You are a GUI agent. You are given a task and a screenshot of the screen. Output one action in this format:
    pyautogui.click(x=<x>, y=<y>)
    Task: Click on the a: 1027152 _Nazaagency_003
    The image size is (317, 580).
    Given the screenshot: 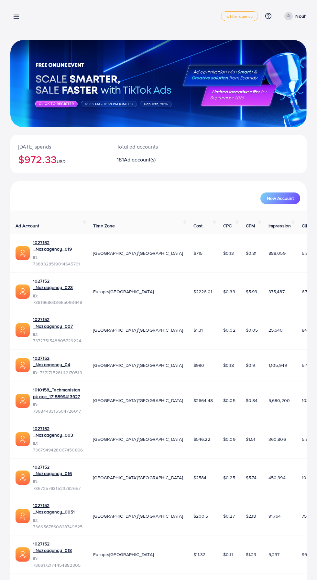 What is the action you would take?
    pyautogui.click(x=58, y=432)
    